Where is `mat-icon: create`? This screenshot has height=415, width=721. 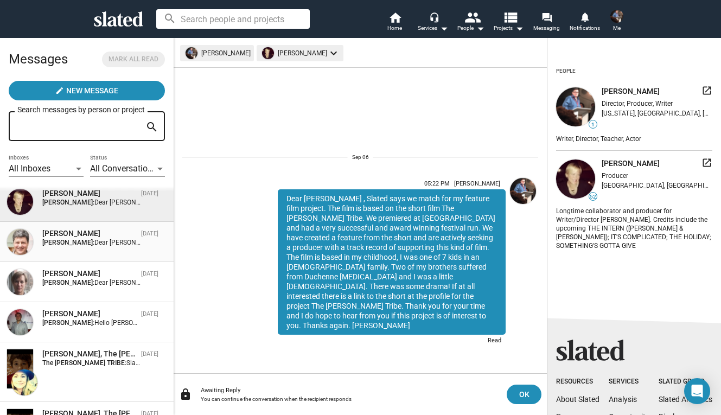 mat-icon: create is located at coordinates (60, 91).